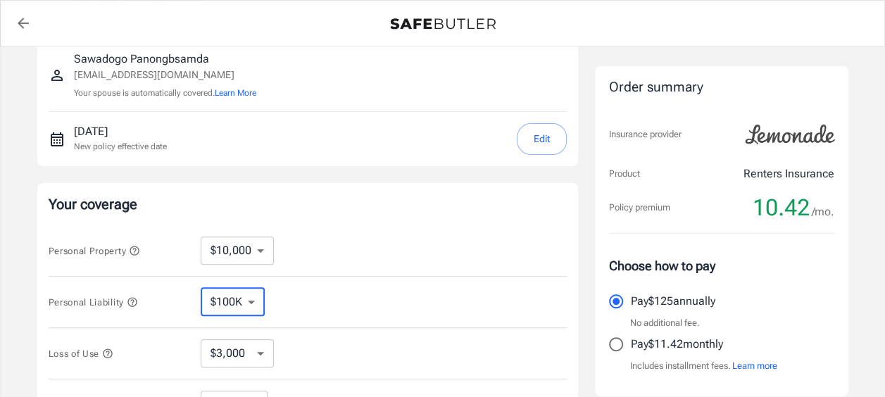  Describe the element at coordinates (57, 75) in the screenshot. I see `svg: Insured person` at that location.